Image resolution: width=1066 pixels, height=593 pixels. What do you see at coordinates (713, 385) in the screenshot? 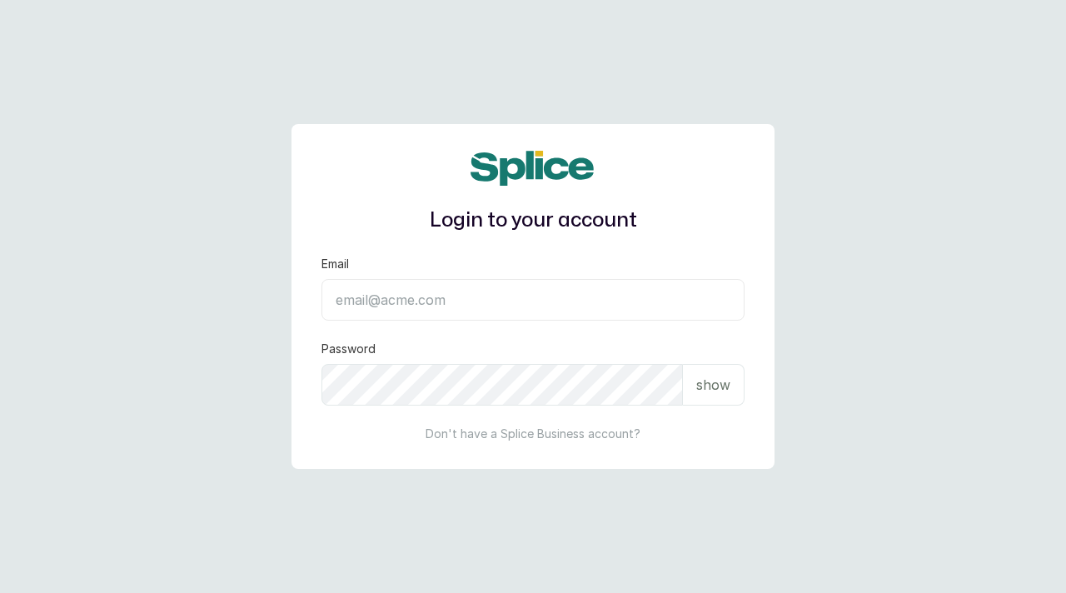
I see `p: show` at bounding box center [713, 385].